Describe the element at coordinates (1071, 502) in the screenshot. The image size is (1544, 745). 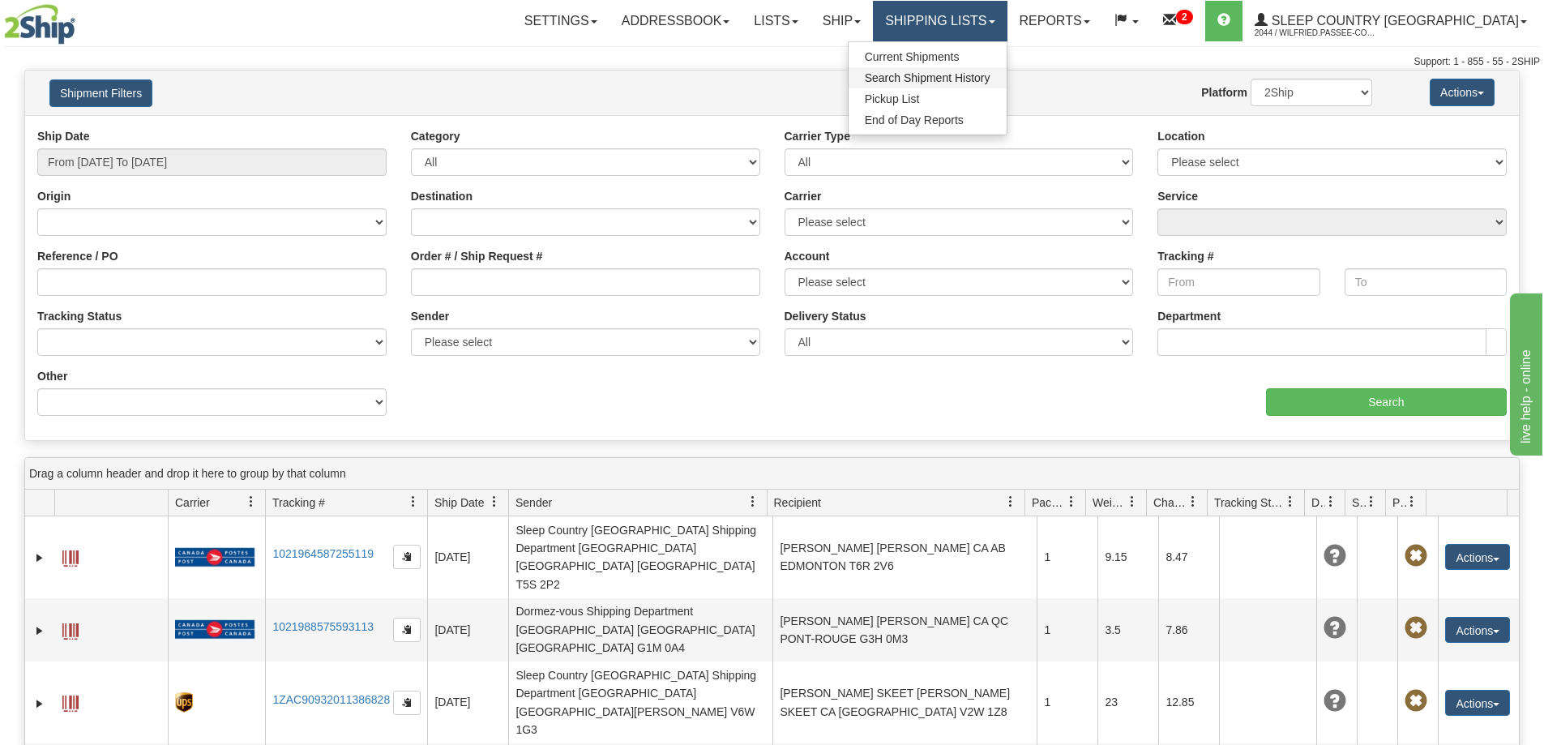
I see `a: Packages filter column settings` at that location.